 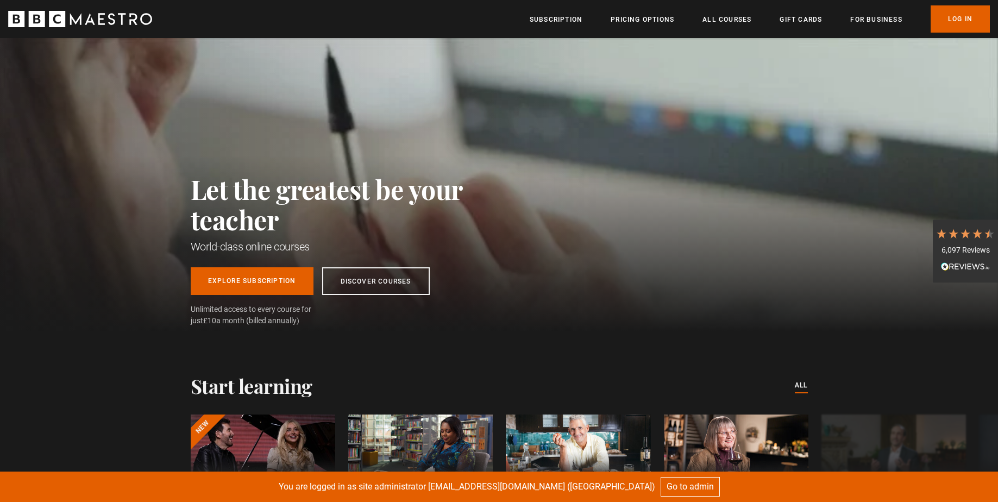 What do you see at coordinates (642, 20) in the screenshot?
I see `a: Pricing Options` at bounding box center [642, 20].